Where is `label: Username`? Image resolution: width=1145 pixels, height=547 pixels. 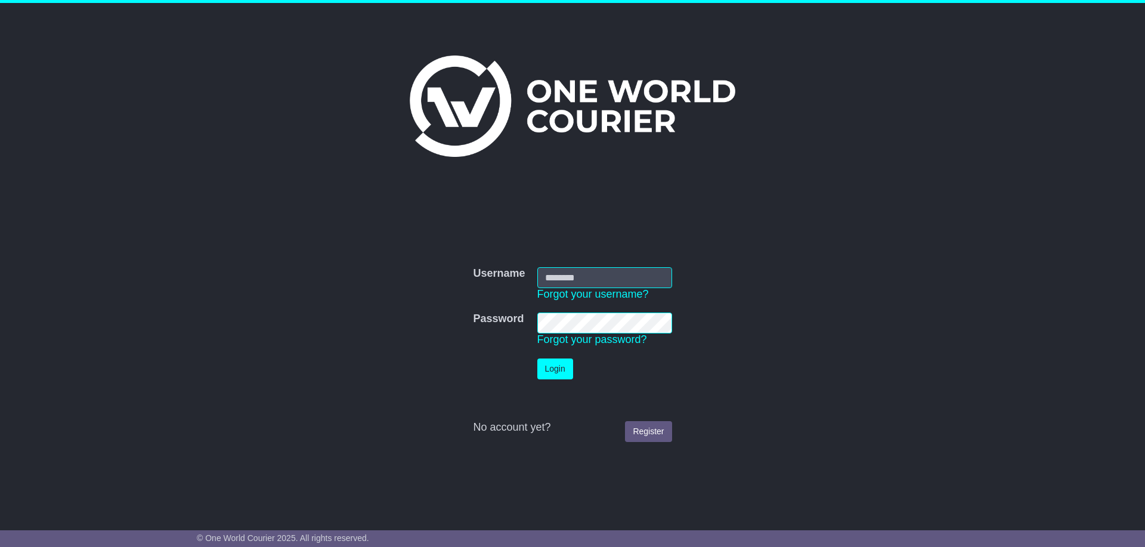
label: Username is located at coordinates (498, 274).